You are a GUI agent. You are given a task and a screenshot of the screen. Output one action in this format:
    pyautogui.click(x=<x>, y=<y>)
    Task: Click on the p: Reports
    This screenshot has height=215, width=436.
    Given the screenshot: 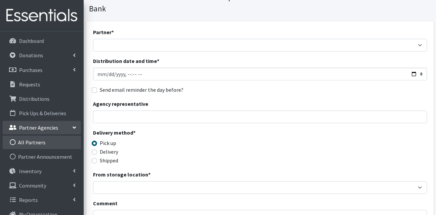 What is the action you would take?
    pyautogui.click(x=28, y=200)
    